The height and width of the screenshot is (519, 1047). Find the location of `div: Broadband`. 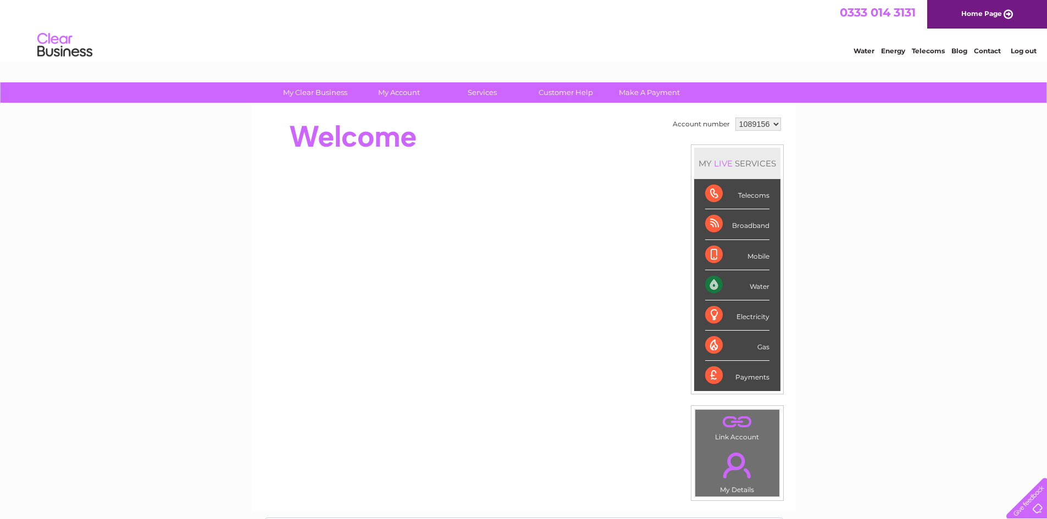

div: Broadband is located at coordinates (737, 224).